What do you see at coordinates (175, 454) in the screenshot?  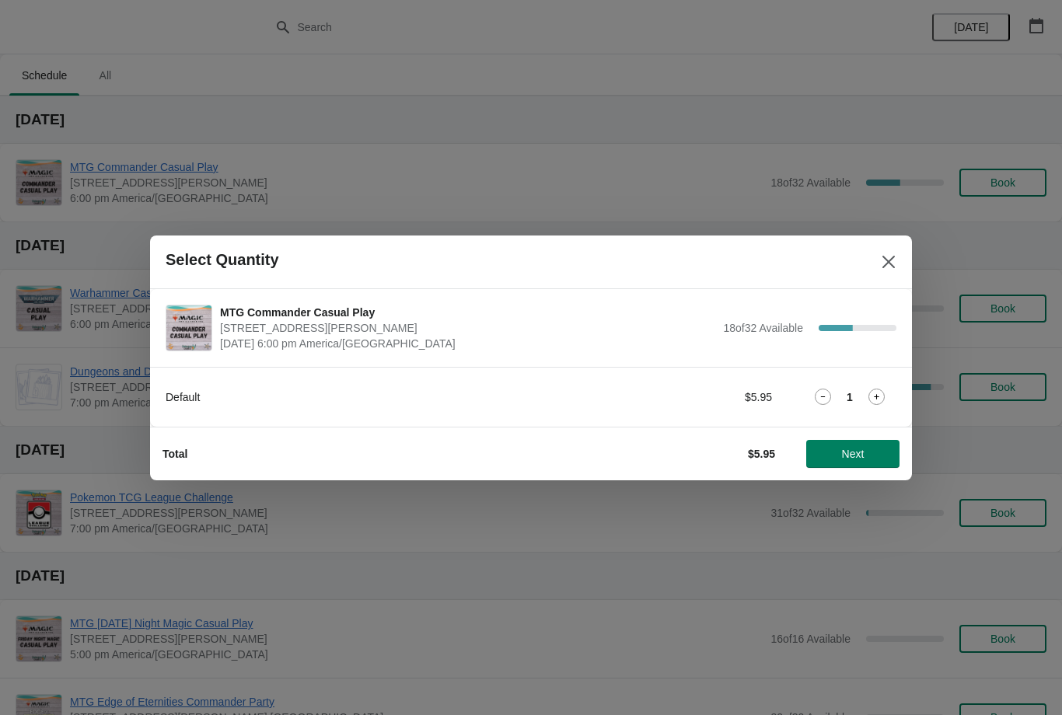 I see `strong: Total` at bounding box center [175, 454].